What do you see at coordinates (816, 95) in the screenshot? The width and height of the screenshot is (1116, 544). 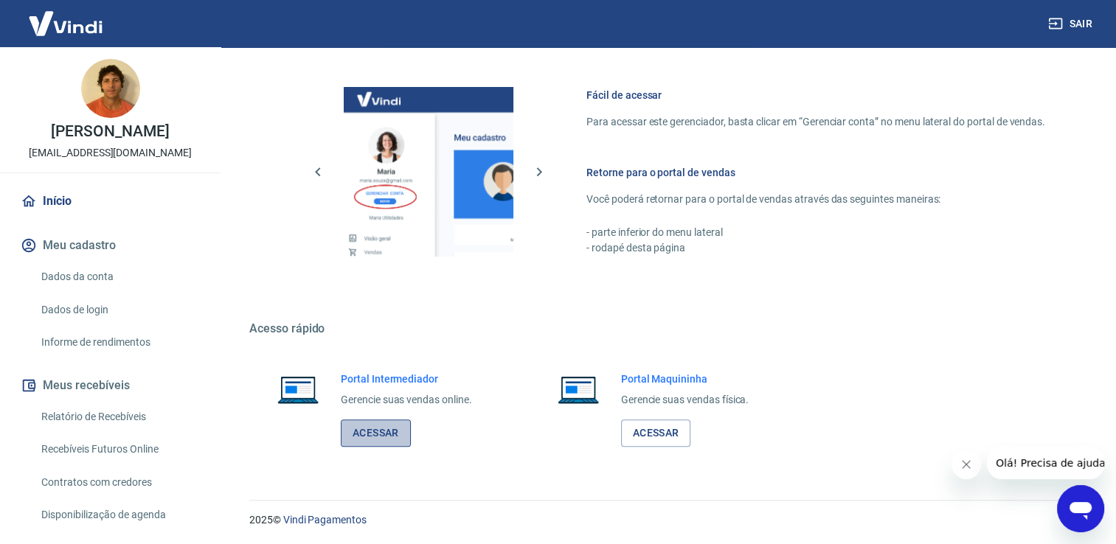 I see `h6: Fácil de acessar` at bounding box center [816, 95].